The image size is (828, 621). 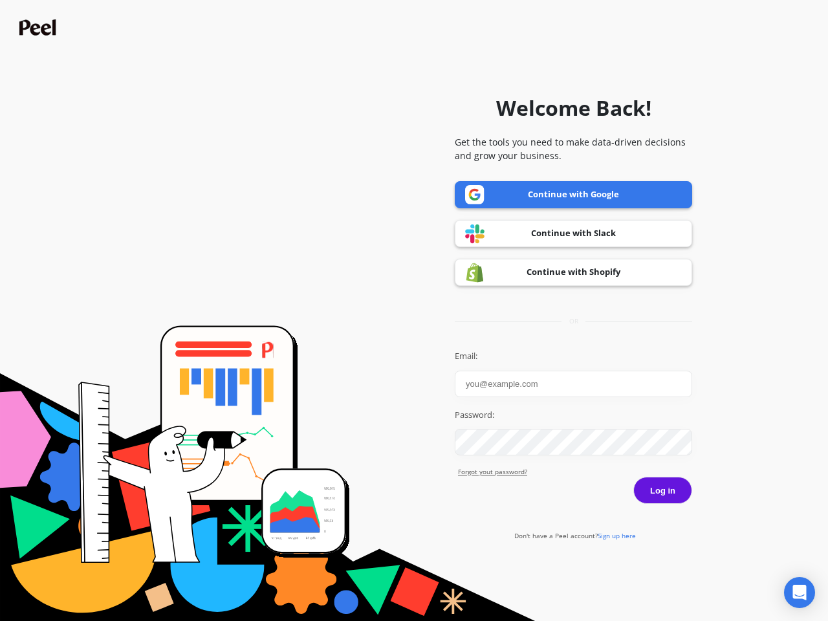 I want to click on a: Continue with Shopify, so click(x=573, y=272).